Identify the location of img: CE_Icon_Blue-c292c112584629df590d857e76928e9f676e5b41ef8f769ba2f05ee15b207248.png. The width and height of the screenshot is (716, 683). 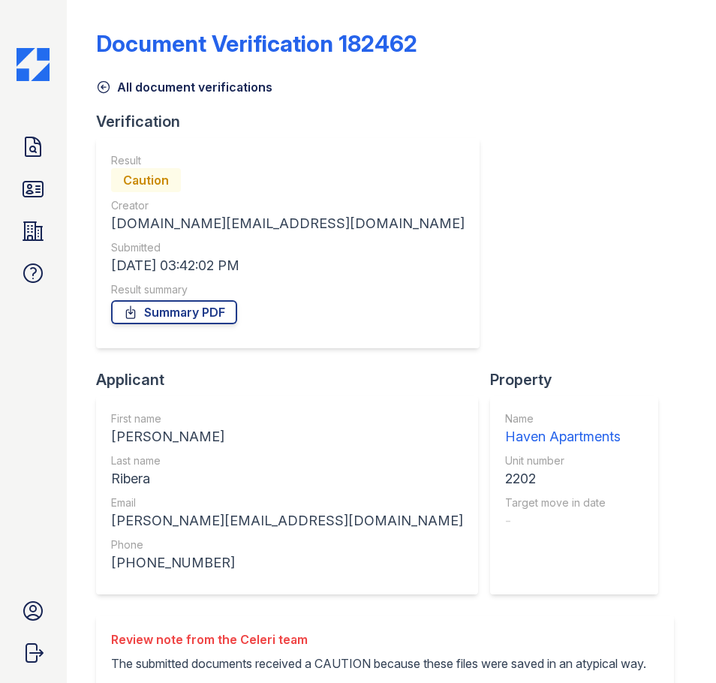
(33, 65).